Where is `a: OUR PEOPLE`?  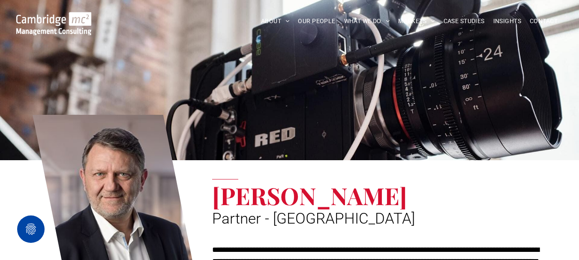 a: OUR PEOPLE is located at coordinates (316, 21).